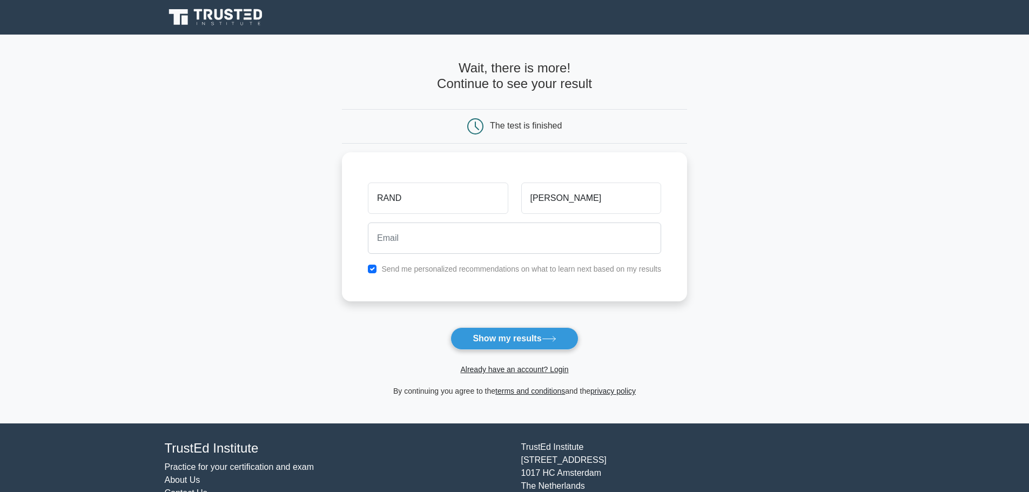 This screenshot has height=492, width=1029. Describe the element at coordinates (613, 391) in the screenshot. I see `a: privacy policy` at that location.